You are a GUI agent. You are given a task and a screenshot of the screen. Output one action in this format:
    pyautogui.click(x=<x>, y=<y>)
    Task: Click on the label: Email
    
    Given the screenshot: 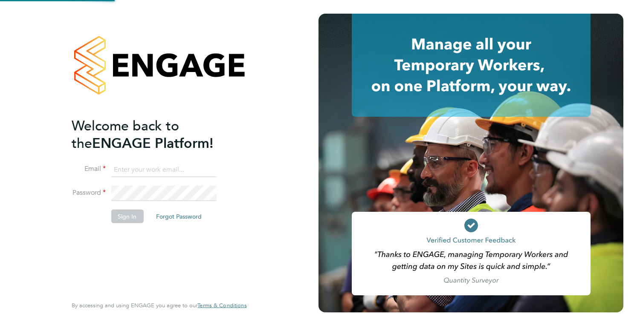 What is the action you would take?
    pyautogui.click(x=89, y=169)
    